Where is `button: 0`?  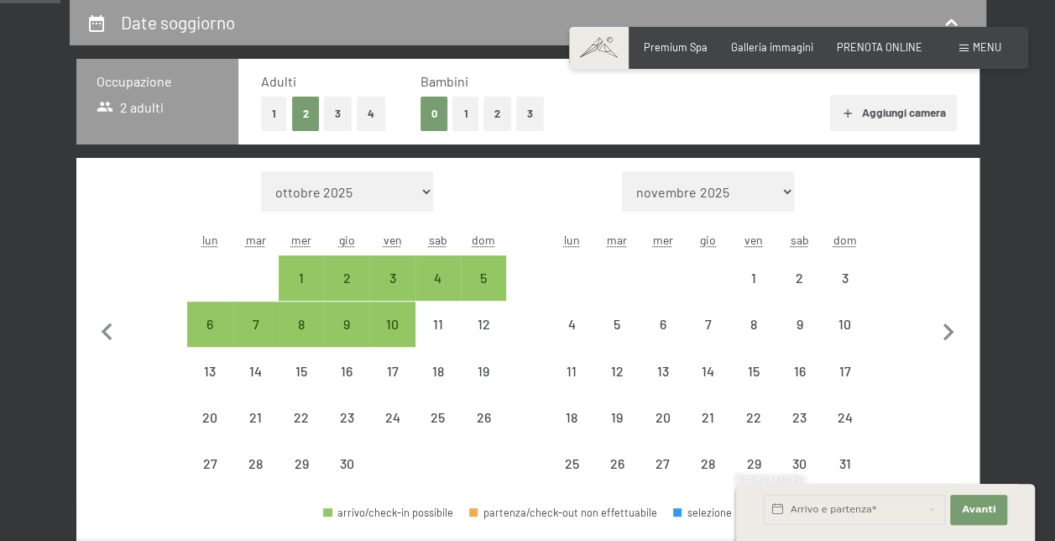
button: 0 is located at coordinates (434, 113).